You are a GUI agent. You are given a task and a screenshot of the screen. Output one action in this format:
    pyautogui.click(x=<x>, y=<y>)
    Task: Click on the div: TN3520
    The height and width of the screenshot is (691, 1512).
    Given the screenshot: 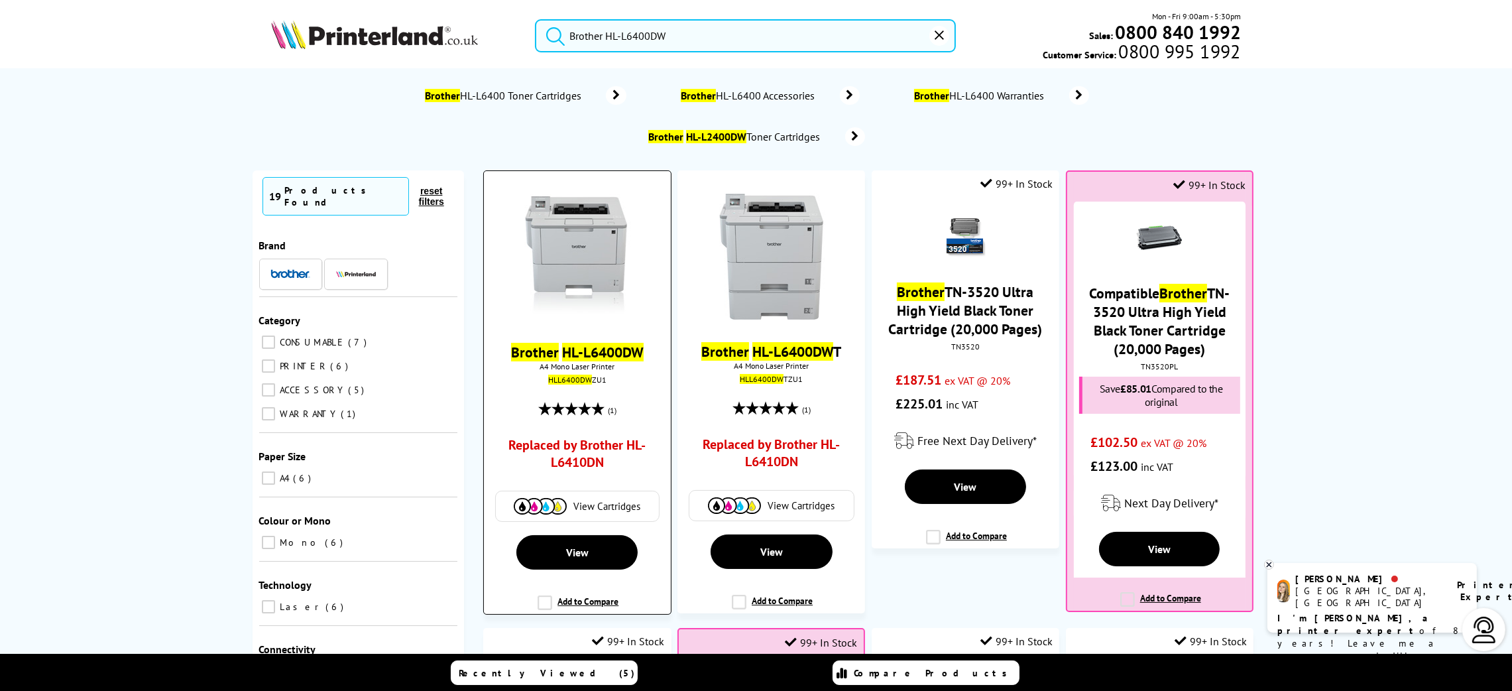 What is the action you would take?
    pyautogui.click(x=965, y=346)
    